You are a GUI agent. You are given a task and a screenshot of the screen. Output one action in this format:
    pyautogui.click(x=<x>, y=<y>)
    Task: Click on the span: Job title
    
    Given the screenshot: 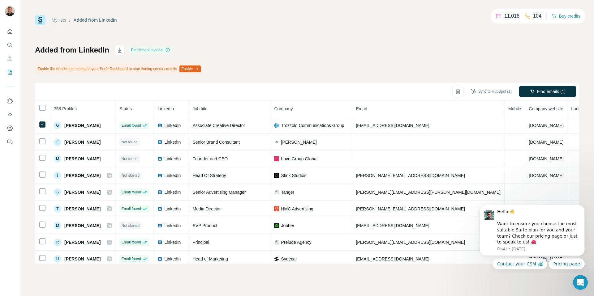 What is the action you would take?
    pyautogui.click(x=200, y=109)
    